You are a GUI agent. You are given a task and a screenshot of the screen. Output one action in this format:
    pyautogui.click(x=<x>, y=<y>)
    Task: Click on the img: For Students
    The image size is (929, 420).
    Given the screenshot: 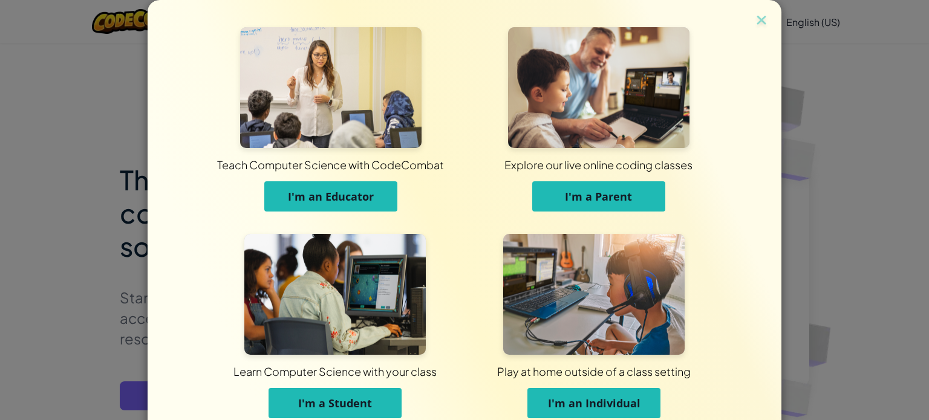 What is the action you would take?
    pyautogui.click(x=335, y=295)
    